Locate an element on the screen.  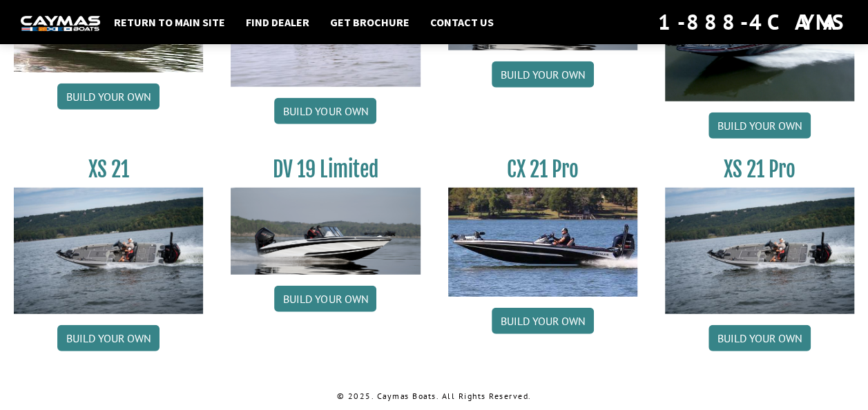
a: Contact Us is located at coordinates (462, 22).